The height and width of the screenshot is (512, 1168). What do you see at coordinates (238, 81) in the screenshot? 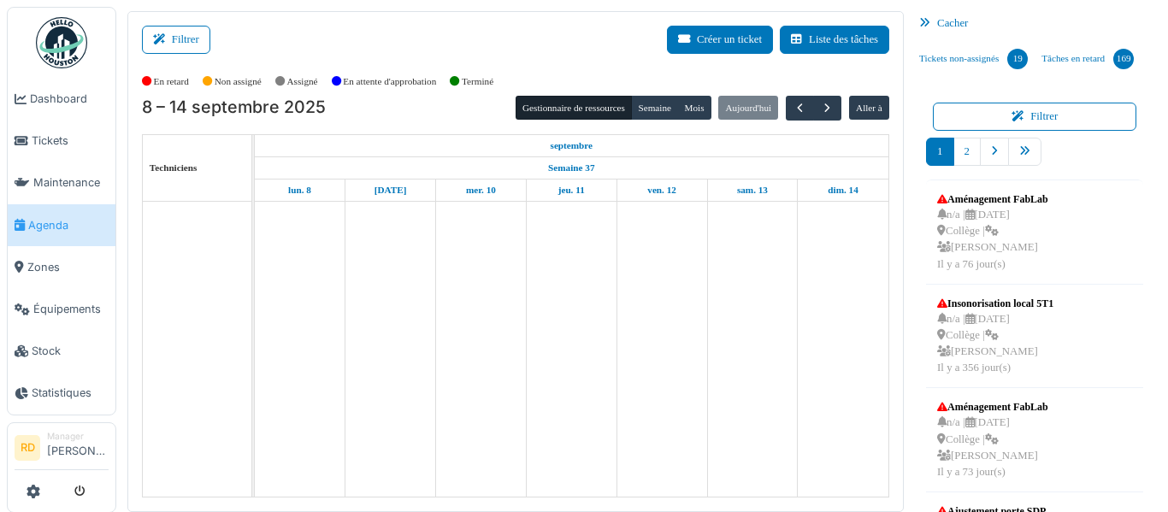
I see `label: Non assigné` at bounding box center [238, 81].